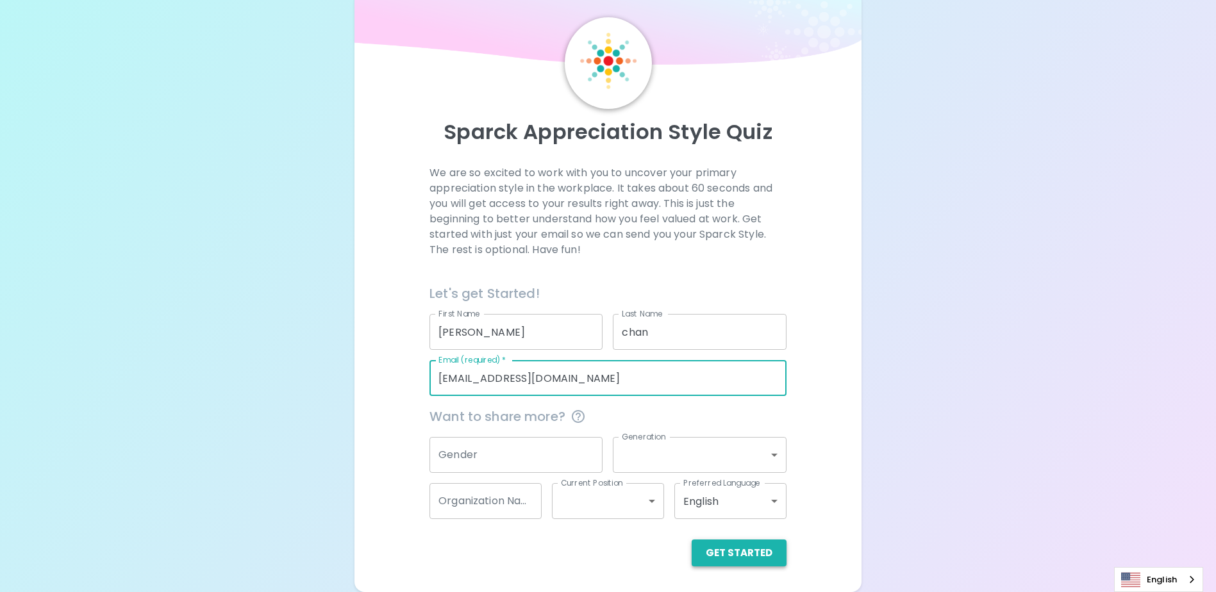 The width and height of the screenshot is (1216, 592). Describe the element at coordinates (608, 212) in the screenshot. I see `p: We are so excited to work with you to uncover your primary appreciation style in the workplace. I...` at that location.